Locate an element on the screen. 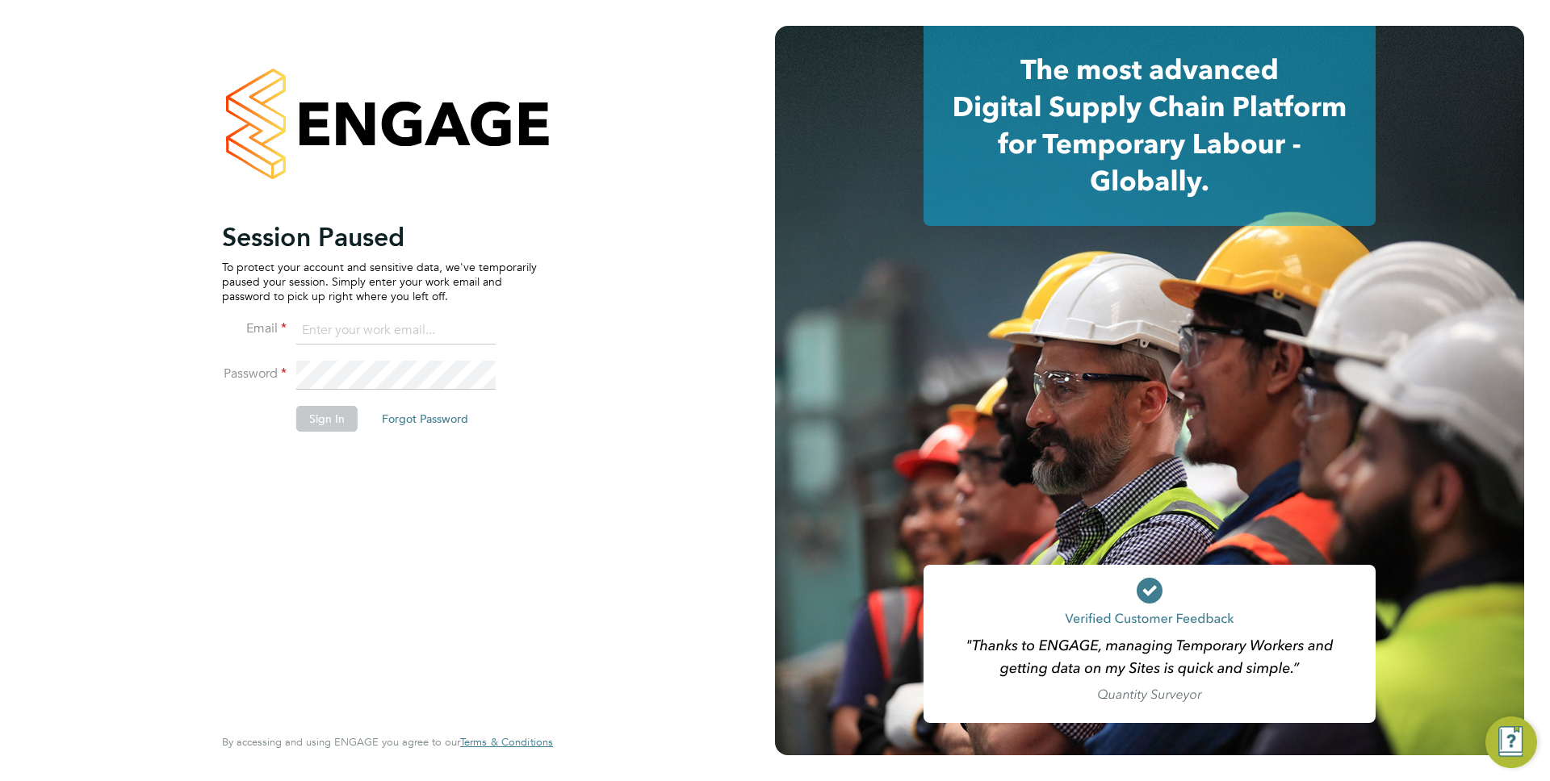 The width and height of the screenshot is (1550, 781). input: Enter your work email... is located at coordinates (396, 331).